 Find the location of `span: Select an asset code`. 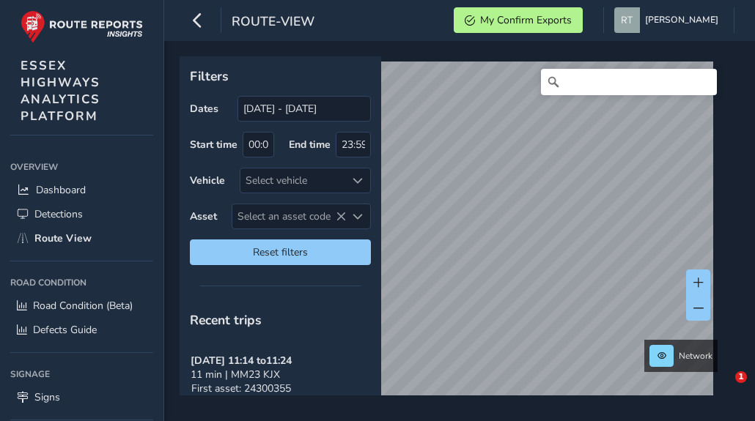

span: Select an asset code is located at coordinates (289, 216).